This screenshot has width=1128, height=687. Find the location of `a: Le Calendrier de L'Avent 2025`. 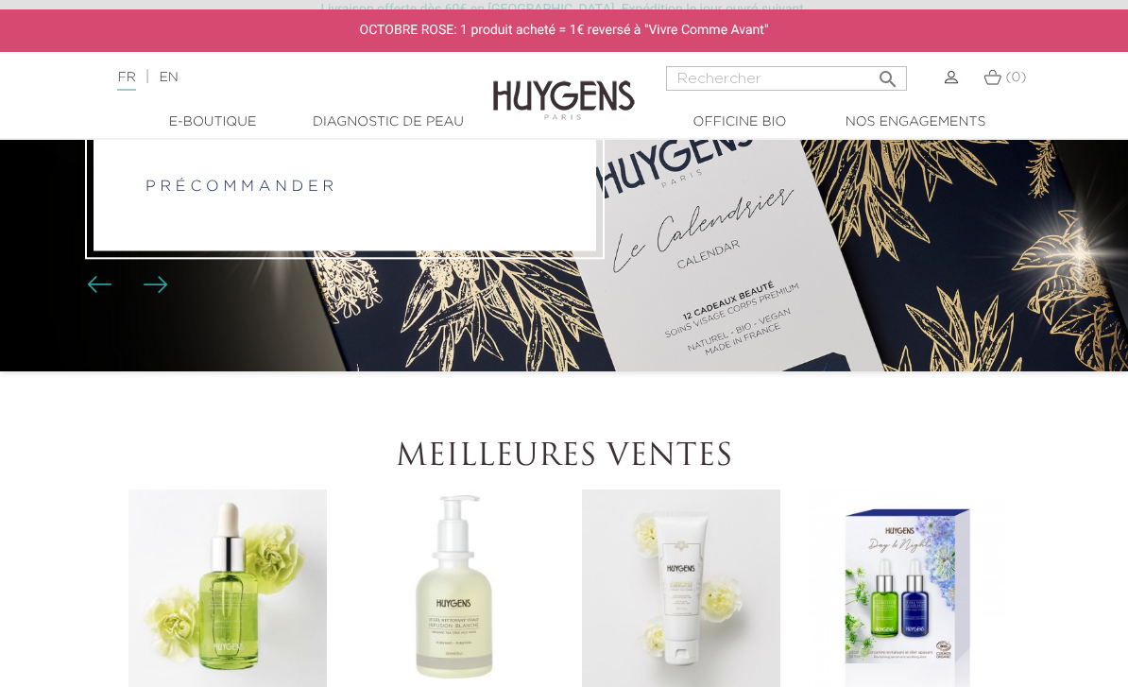

a: Le Calendrier de L'Avent 2025 is located at coordinates (345, 130).